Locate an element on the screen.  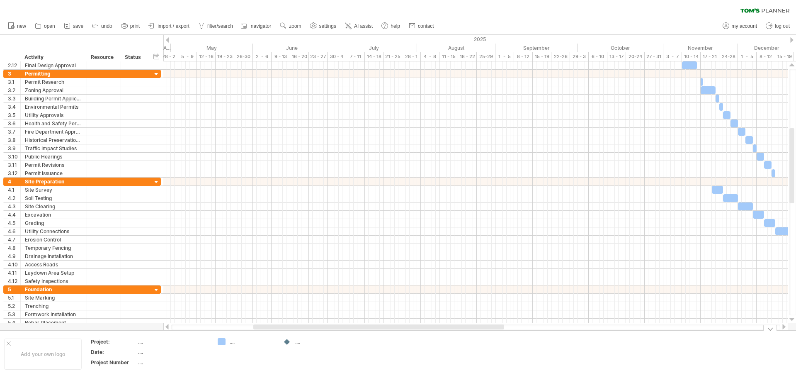
div: Formwork Installation is located at coordinates (53, 314).